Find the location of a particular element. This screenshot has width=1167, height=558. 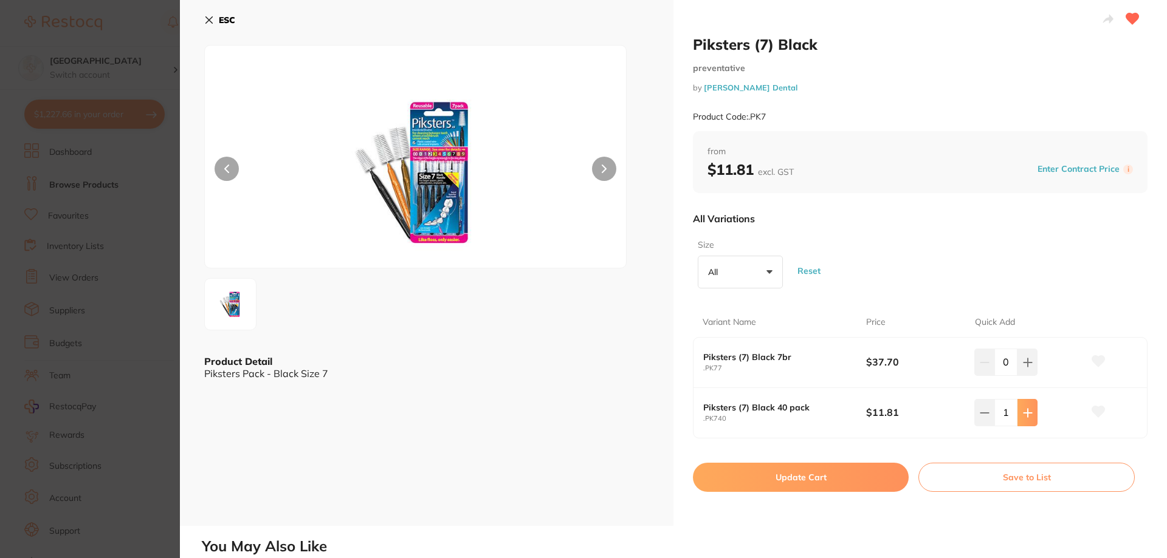

button: Enter Contract Price is located at coordinates (1078, 169).